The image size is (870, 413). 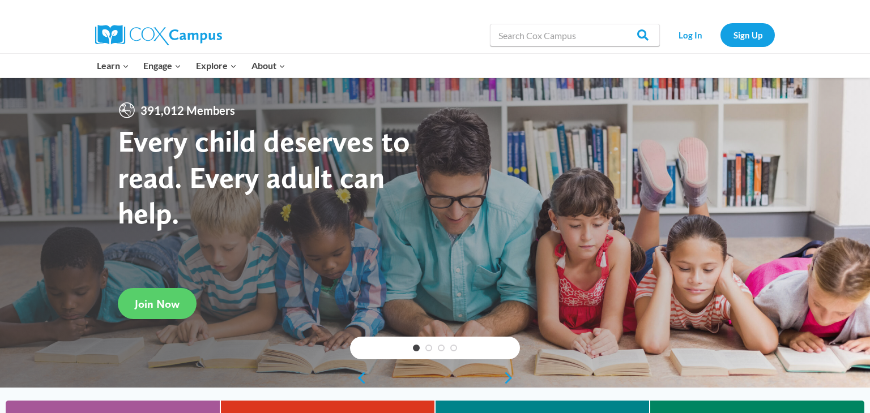 I want to click on a: previous, so click(x=358, y=378).